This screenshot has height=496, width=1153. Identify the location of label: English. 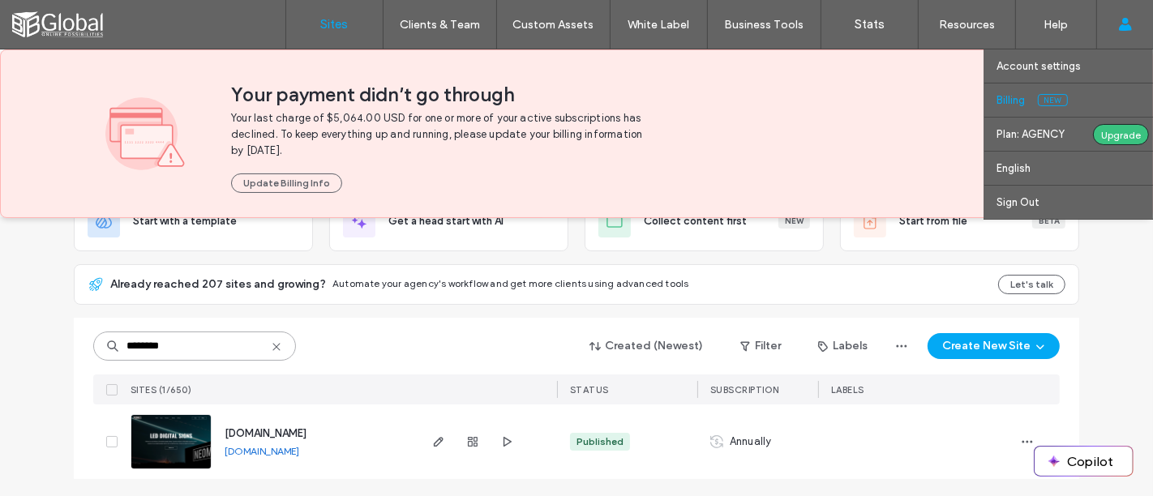
(1013, 168).